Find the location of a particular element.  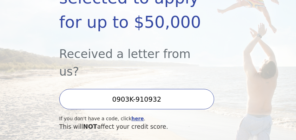

span: NOT is located at coordinates (90, 126).